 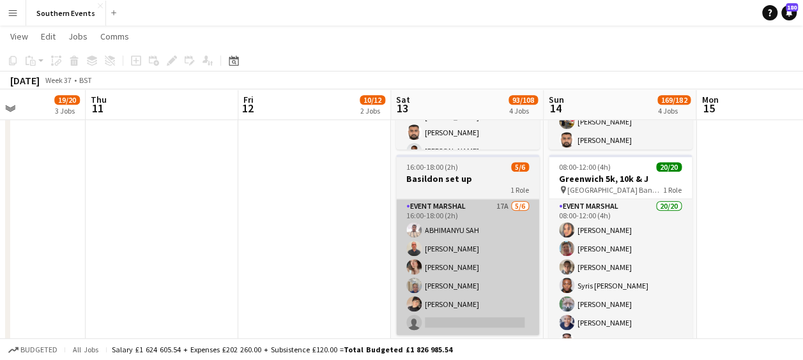 I want to click on span: 169/182, so click(x=674, y=100).